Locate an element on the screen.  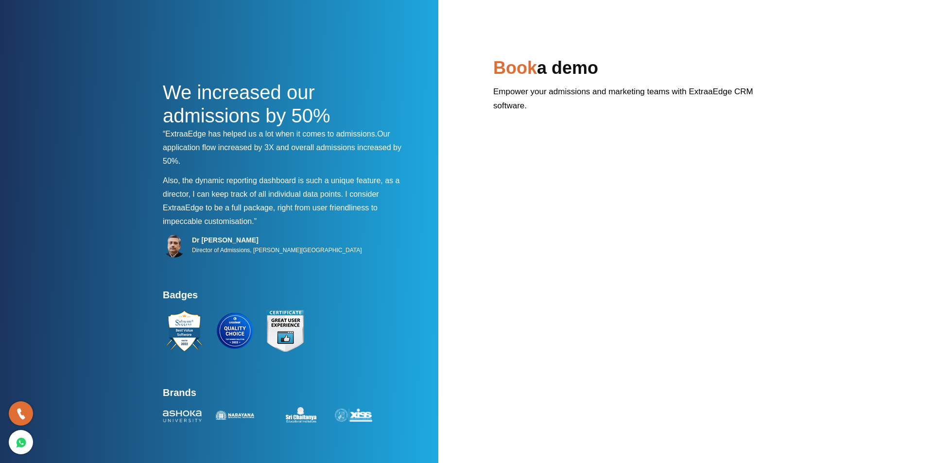
span: I consider ExtraaEdge to be a full package, right from user friendliness to impeccable customisat... is located at coordinates (271, 207).